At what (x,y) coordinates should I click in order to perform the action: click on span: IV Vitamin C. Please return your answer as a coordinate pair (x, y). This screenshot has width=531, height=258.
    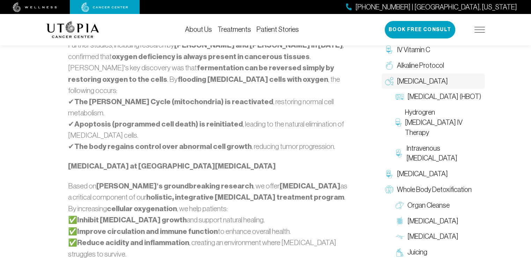
    Looking at the image, I should click on (413, 50).